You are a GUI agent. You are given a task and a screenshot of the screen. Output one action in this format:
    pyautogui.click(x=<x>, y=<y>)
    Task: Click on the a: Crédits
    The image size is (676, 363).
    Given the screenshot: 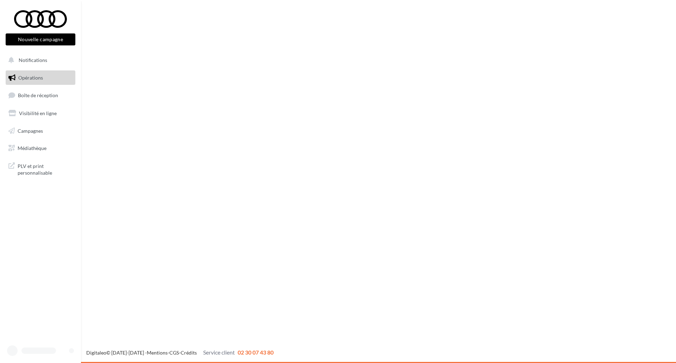 What is the action you would take?
    pyautogui.click(x=189, y=352)
    